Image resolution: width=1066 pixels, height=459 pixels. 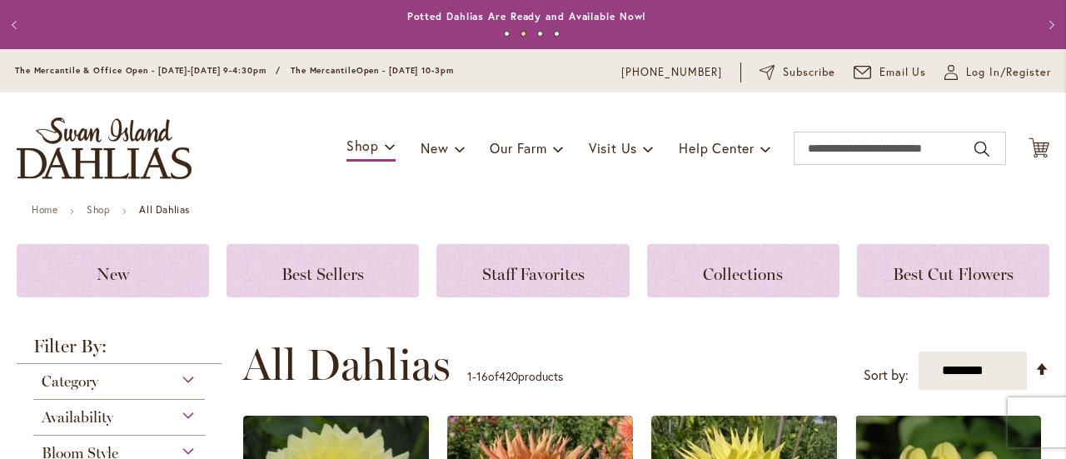 I want to click on span: Best Sellers, so click(x=322, y=274).